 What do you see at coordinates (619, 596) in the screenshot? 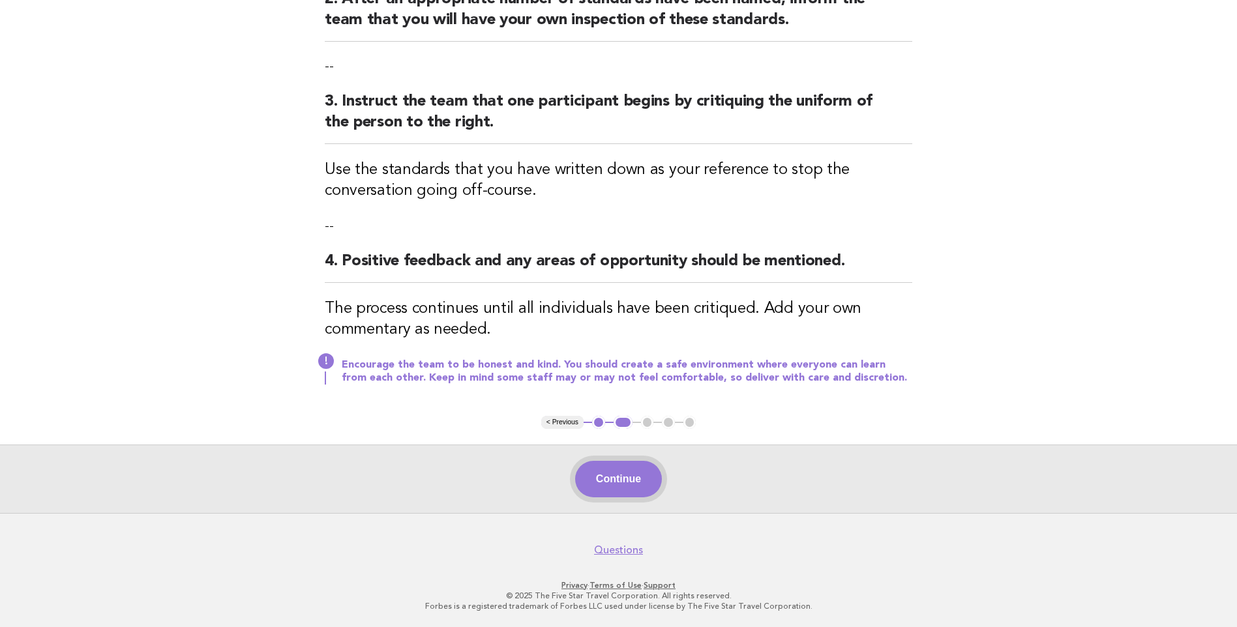
I see `p: © 2025 The Five Star Travel Corporation. All rights reserved.` at bounding box center [619, 596].